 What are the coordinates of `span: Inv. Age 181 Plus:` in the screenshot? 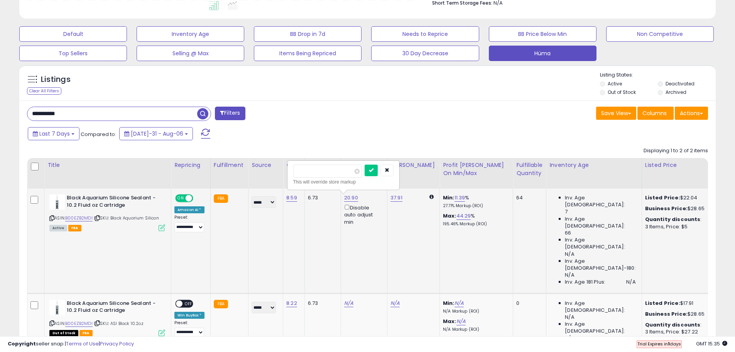 It's located at (585, 282).